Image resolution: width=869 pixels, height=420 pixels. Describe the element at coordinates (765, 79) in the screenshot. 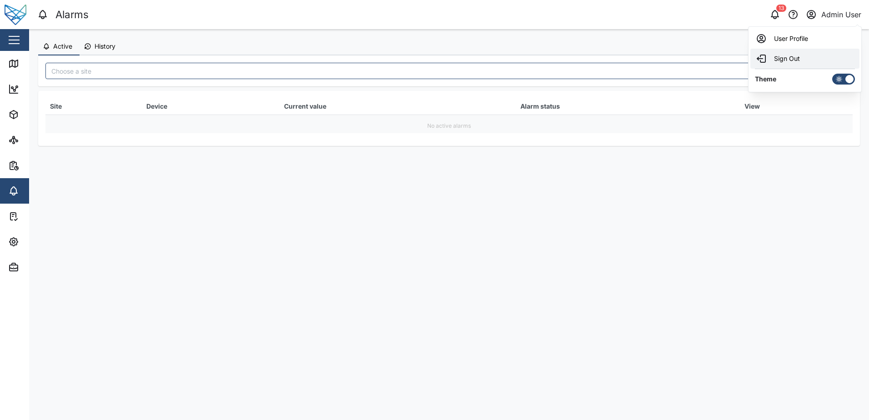

I see `div: Theme` at that location.